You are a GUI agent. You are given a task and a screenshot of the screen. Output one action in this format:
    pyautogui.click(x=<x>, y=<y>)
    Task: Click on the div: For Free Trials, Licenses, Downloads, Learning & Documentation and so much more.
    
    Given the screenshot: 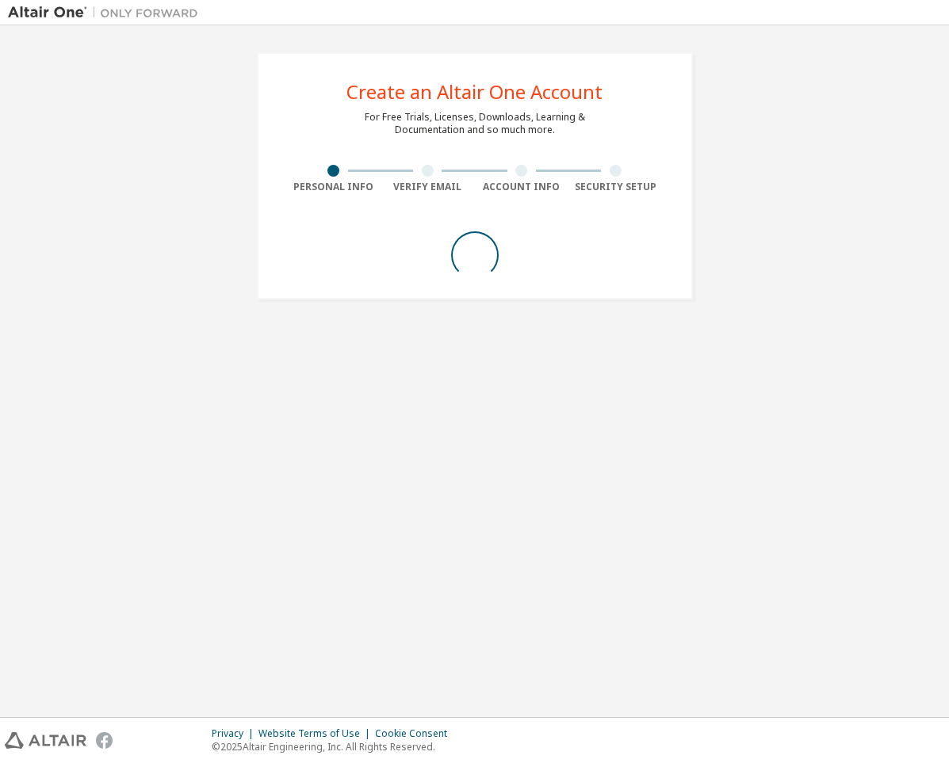 What is the action you would take?
    pyautogui.click(x=475, y=124)
    